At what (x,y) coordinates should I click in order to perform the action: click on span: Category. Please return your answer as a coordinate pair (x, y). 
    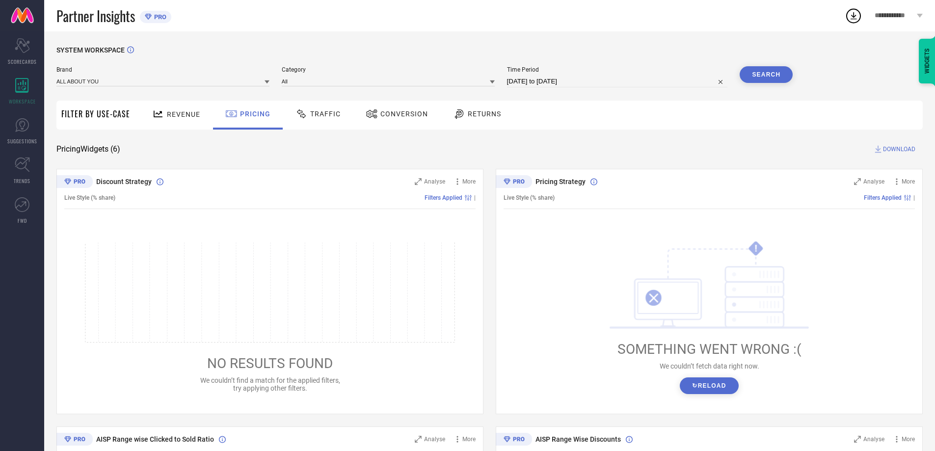
    Looking at the image, I should click on (388, 70).